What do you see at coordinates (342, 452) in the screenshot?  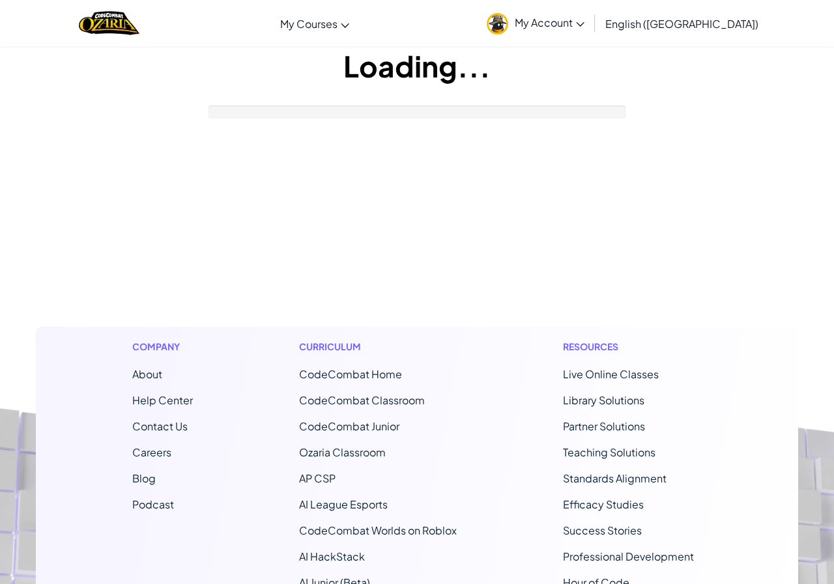 I see `a: Ozaria Classroom` at bounding box center [342, 452].